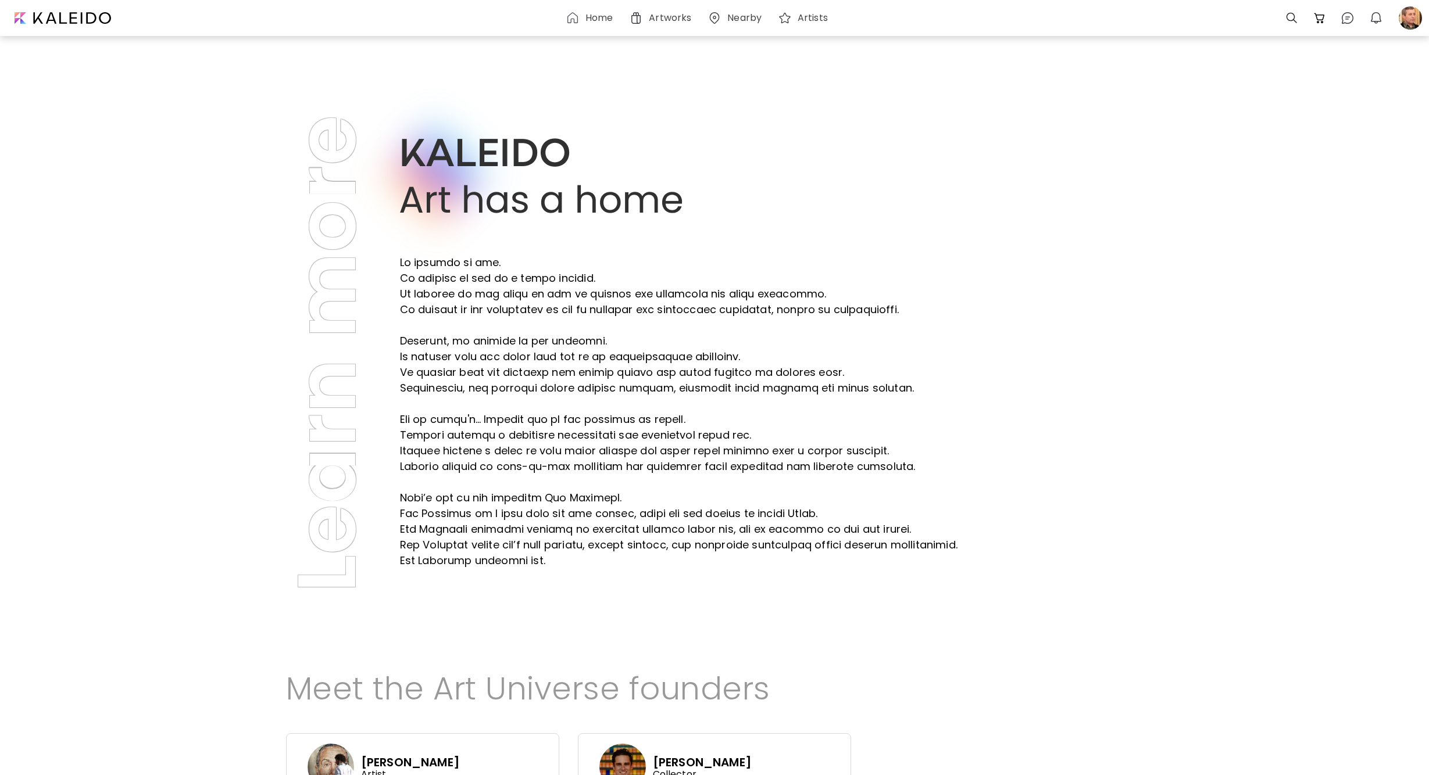 The width and height of the screenshot is (1429, 775). Describe the element at coordinates (591, 18) in the screenshot. I see `a: Home` at that location.